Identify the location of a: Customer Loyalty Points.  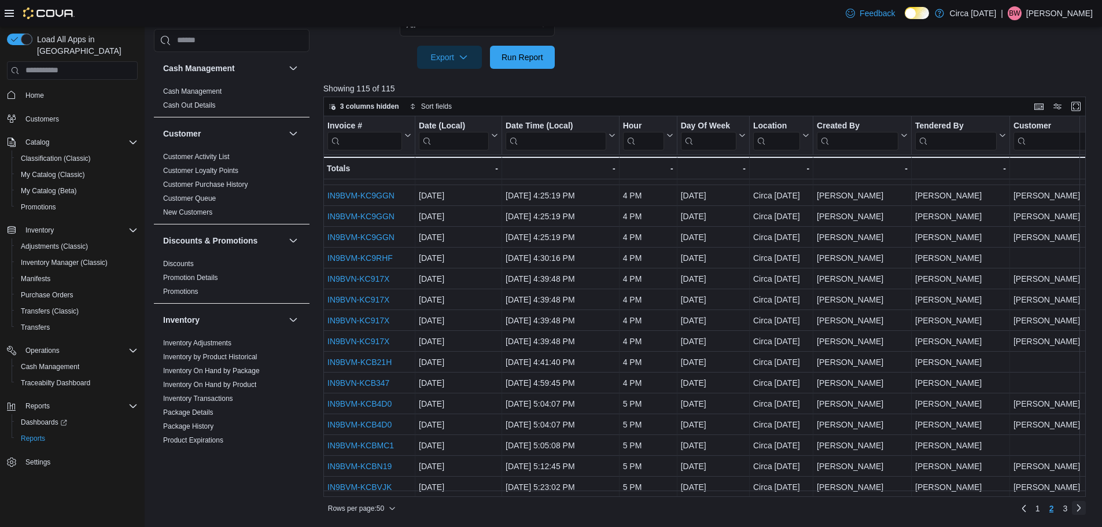
(201, 171).